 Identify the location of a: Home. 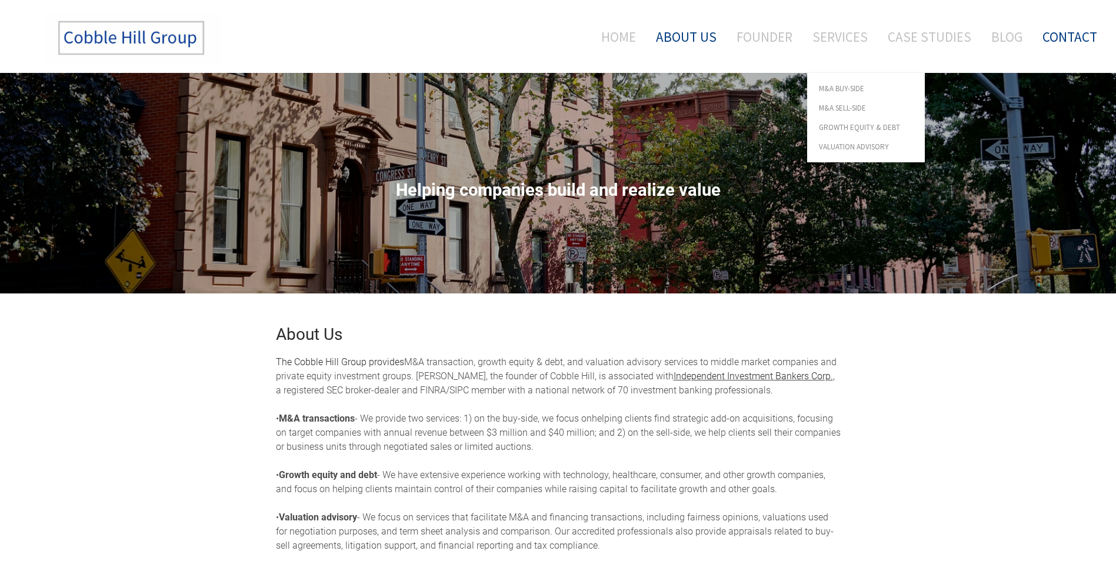
(614, 36).